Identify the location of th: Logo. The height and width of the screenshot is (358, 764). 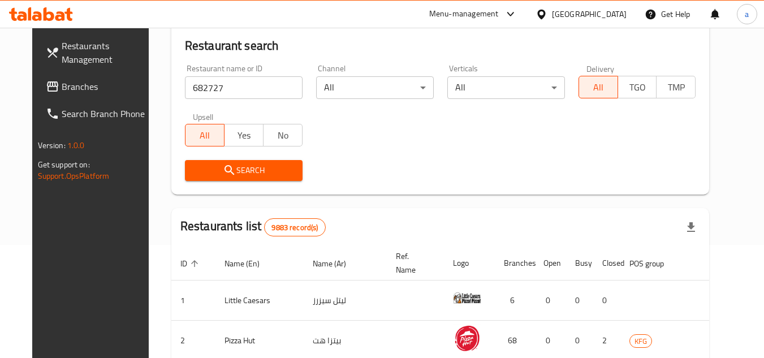
(470, 263).